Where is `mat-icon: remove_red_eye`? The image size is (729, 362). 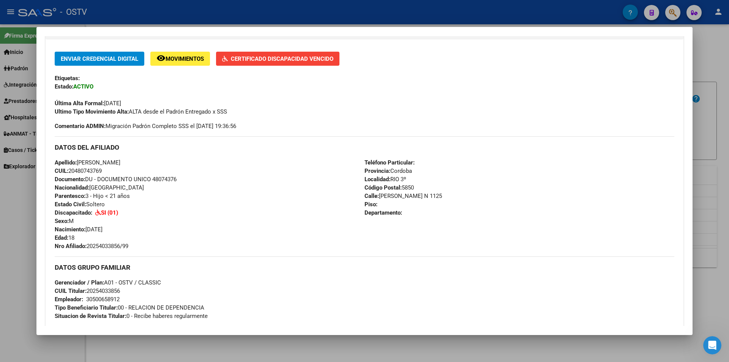 mat-icon: remove_red_eye is located at coordinates (161, 58).